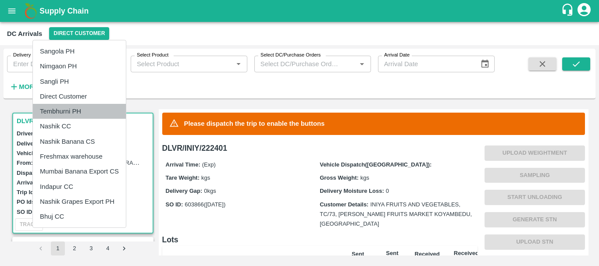 This screenshot has width=599, height=266. Describe the element at coordinates (79, 156) in the screenshot. I see `li: Freshmax warehouse` at that location.